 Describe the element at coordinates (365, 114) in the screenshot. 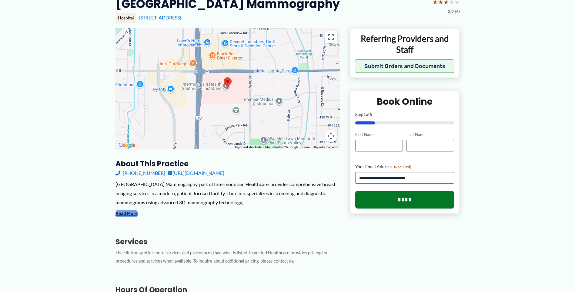

I see `span: 1` at that location.